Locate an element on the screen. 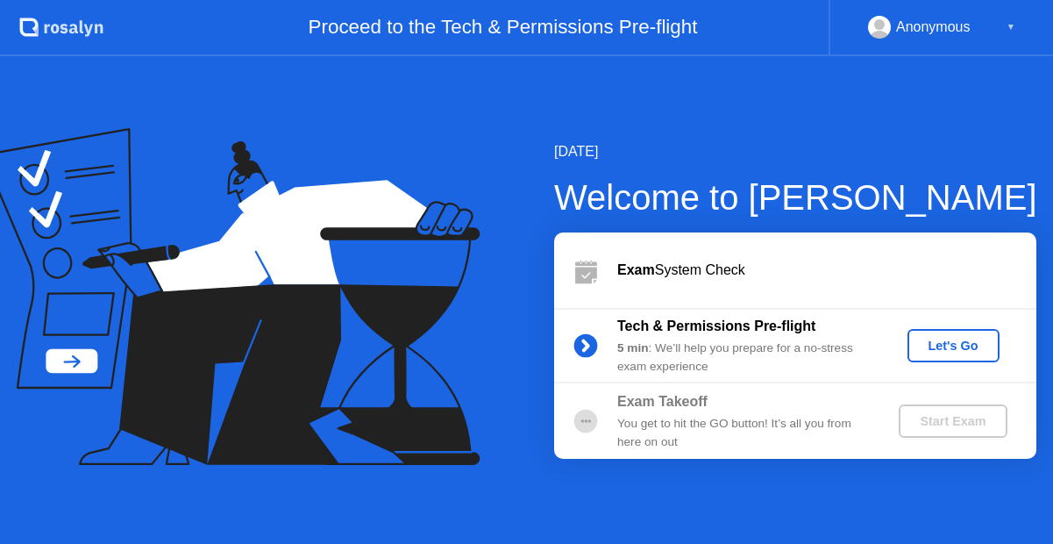 The width and height of the screenshot is (1053, 544). button: Start Exam is located at coordinates (952, 421).